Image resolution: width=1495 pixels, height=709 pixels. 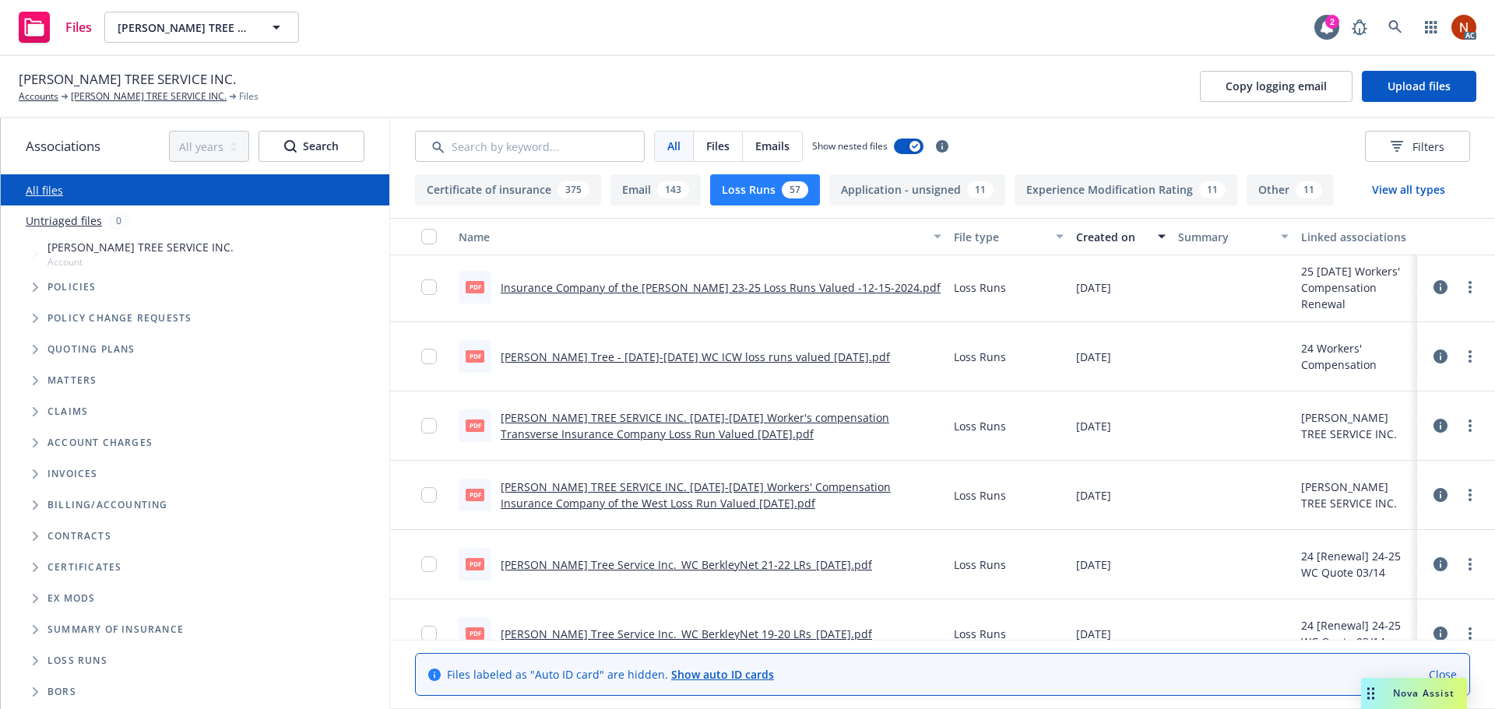 What do you see at coordinates (673, 190) in the screenshot?
I see `div: 143` at bounding box center [673, 190].